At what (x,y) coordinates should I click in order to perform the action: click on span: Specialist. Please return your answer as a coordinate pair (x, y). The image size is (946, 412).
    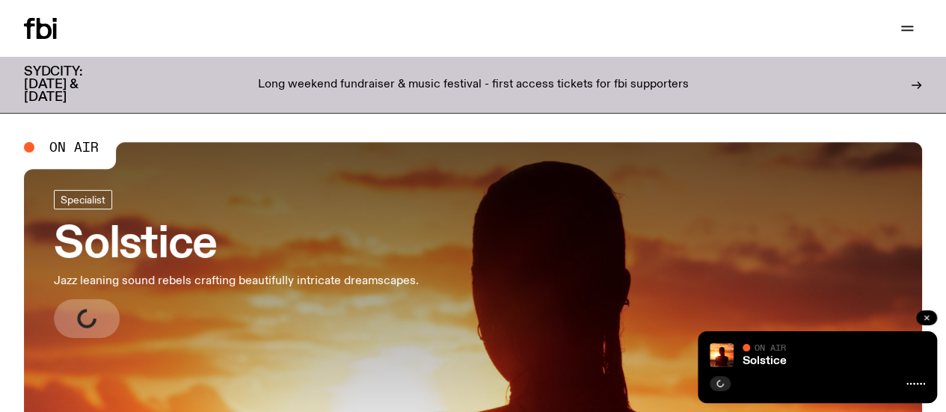
    Looking at the image, I should click on (83, 200).